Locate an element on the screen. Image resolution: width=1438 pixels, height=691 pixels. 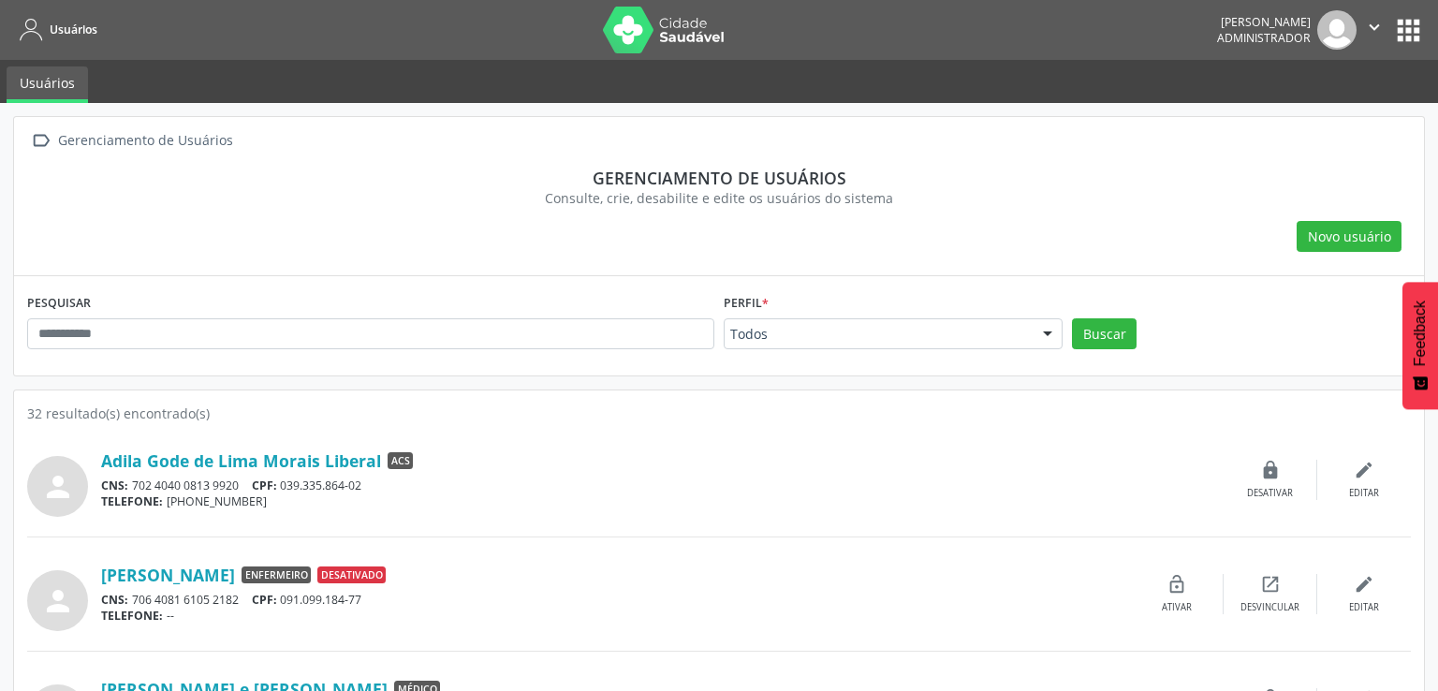
div: 32 resultado(s) encontrado(s) is located at coordinates (719, 413).